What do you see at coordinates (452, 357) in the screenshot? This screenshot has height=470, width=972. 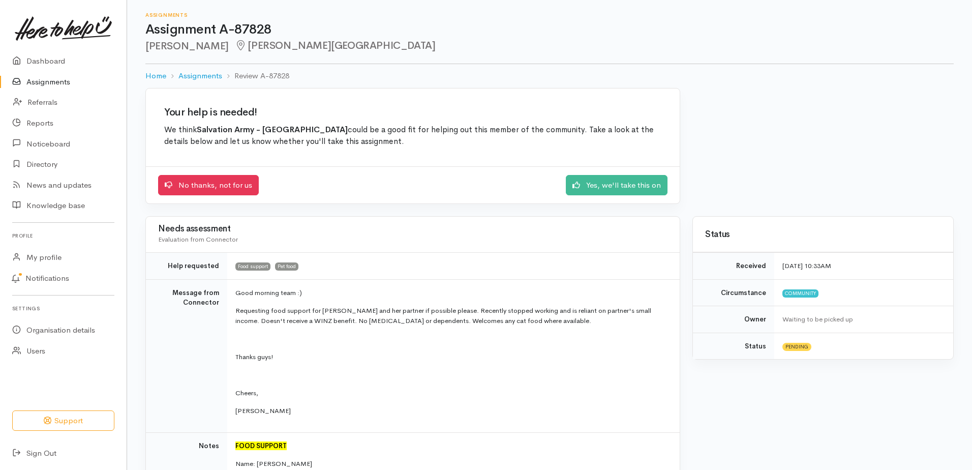 I see `p: Thanks guys!` at bounding box center [452, 357].